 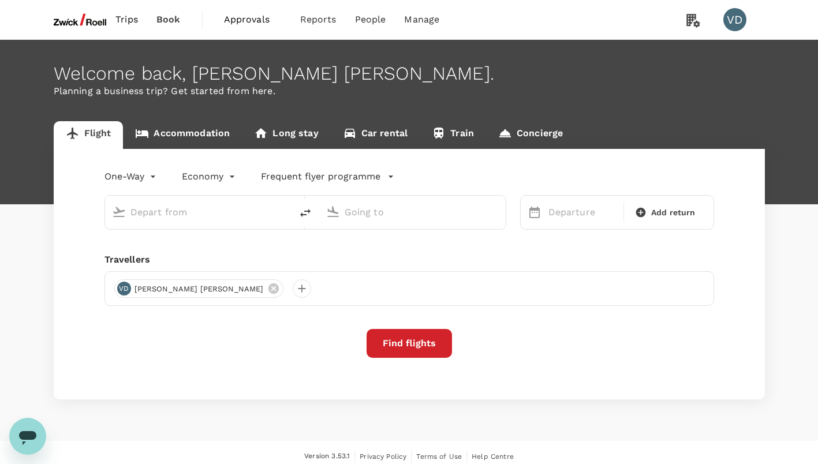 I want to click on p: Planning a business trip? Get started from here., so click(x=409, y=91).